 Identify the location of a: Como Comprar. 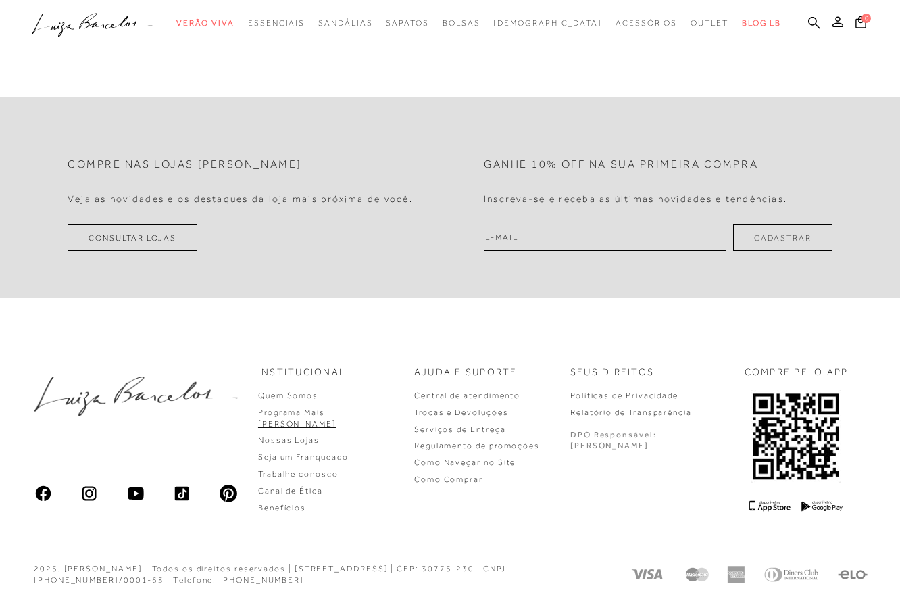
(449, 479).